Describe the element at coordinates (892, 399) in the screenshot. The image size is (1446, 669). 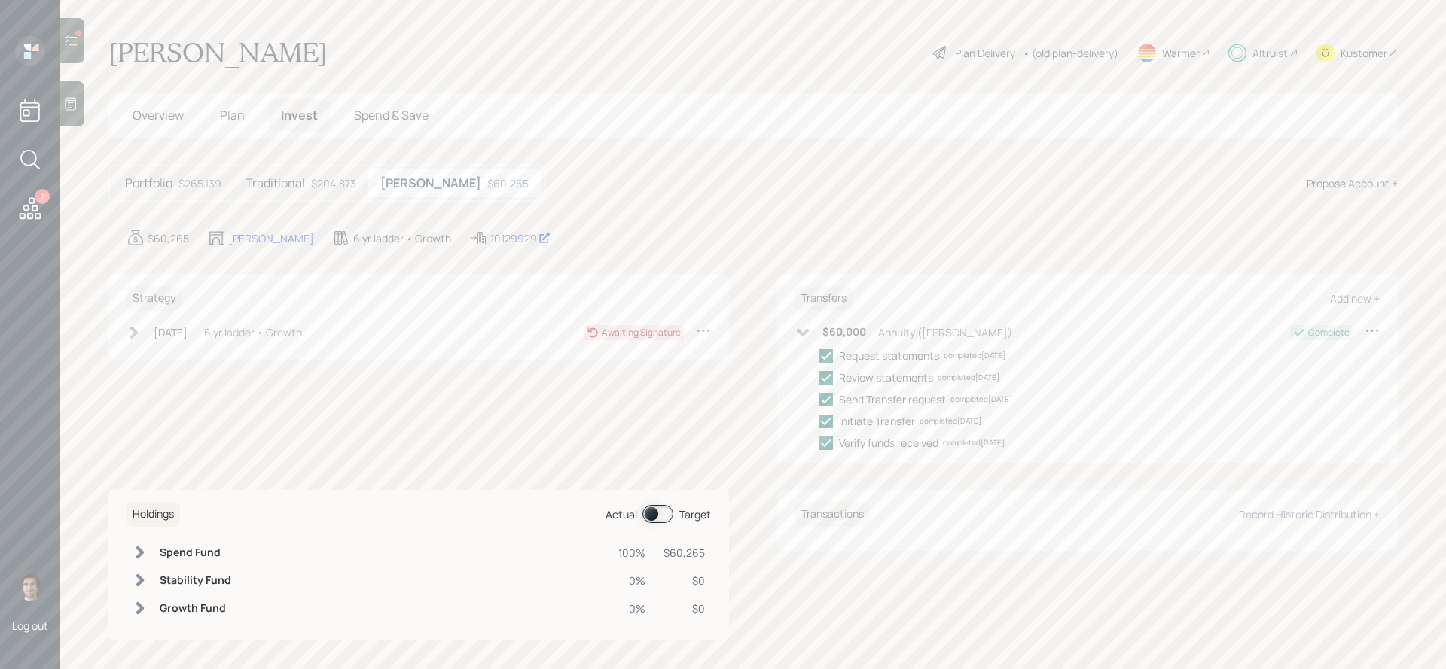
I see `div: Send Transfer request` at that location.